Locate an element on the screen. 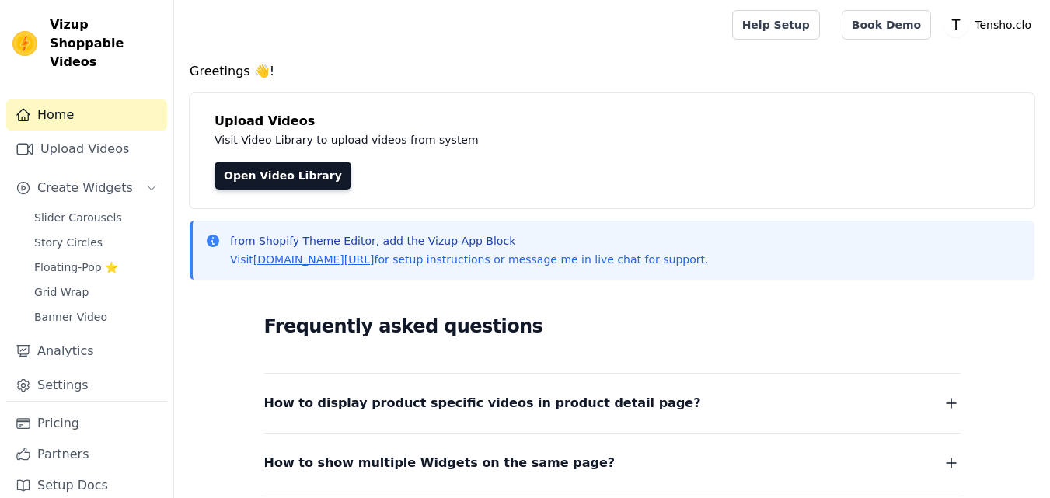 This screenshot has width=1050, height=498. p: Visit Video Library to upload videos from system is located at coordinates (563, 140).